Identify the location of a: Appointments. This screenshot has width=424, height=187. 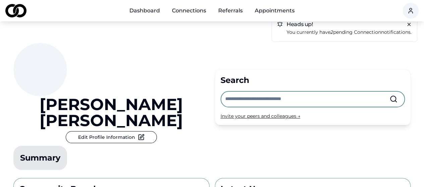
(275, 11).